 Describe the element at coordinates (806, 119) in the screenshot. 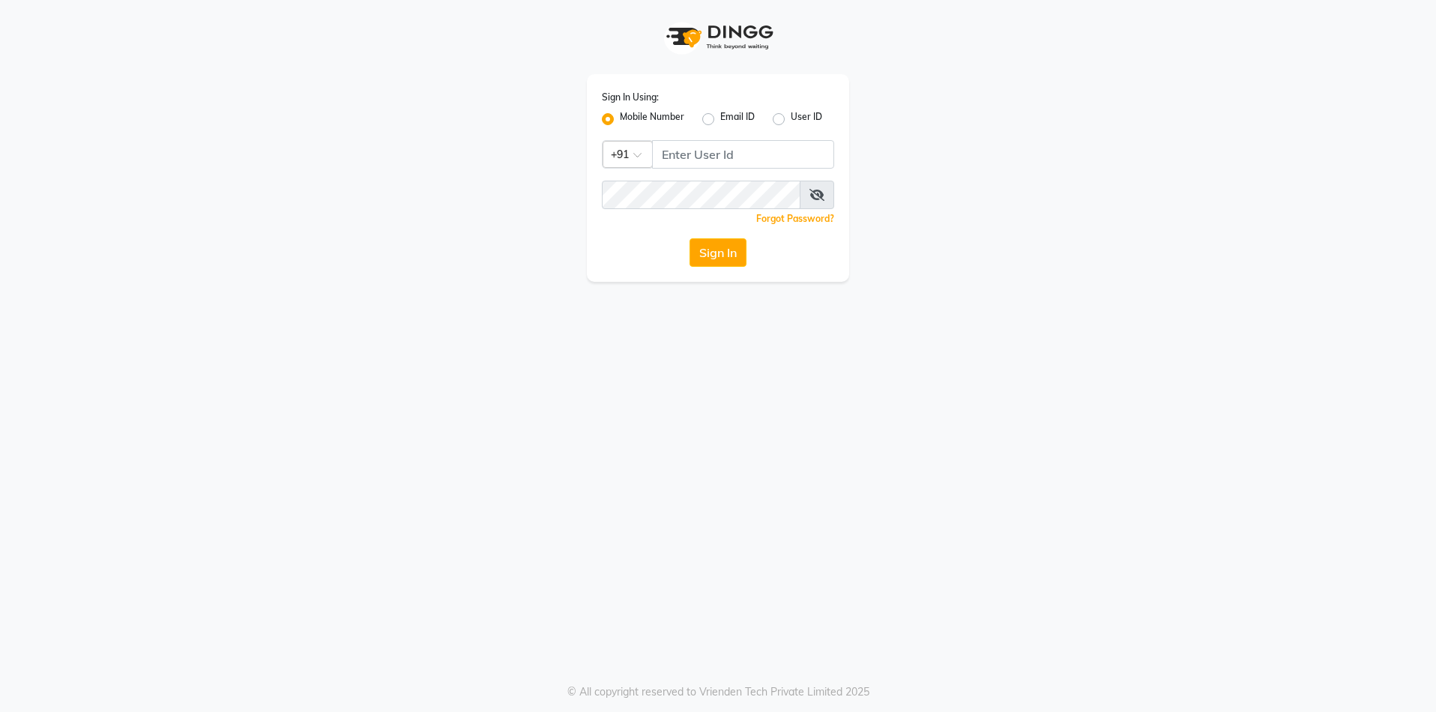

I see `label: User ID` at that location.